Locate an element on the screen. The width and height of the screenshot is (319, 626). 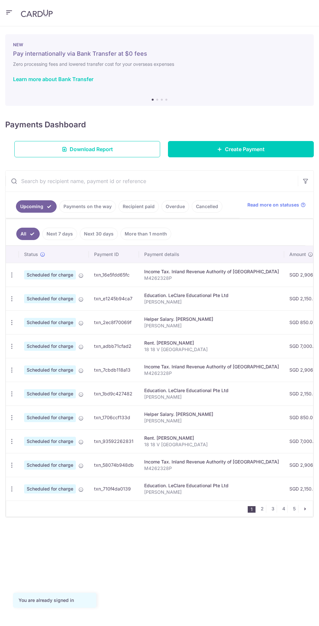
input: Search by recipient name, payment id or reference is located at coordinates (152, 181).